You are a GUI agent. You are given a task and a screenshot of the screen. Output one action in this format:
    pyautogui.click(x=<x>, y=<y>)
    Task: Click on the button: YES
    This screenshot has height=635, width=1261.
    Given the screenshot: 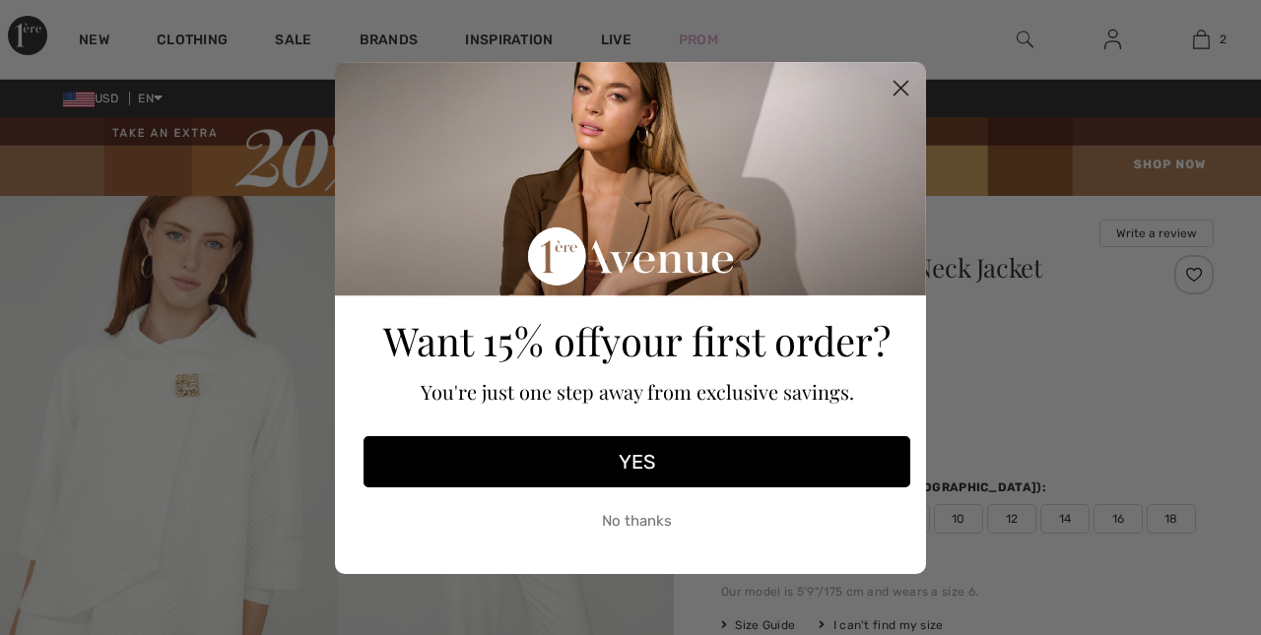 What is the action you would take?
    pyautogui.click(x=636, y=462)
    